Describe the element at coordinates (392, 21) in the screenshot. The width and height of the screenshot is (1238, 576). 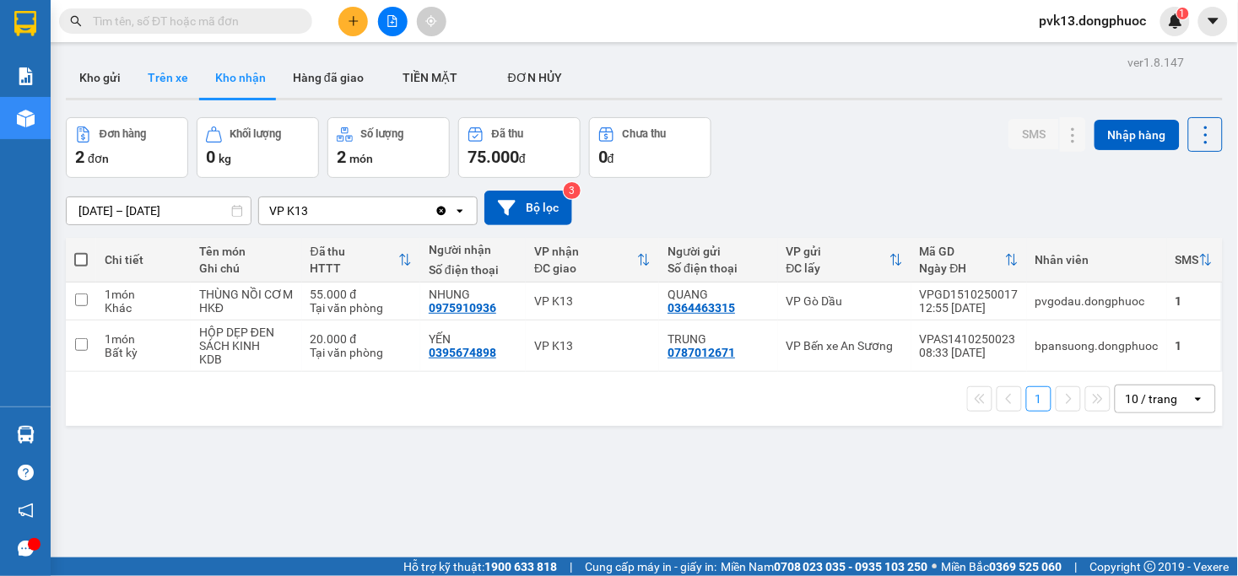
I see `span: file-add` at that location.